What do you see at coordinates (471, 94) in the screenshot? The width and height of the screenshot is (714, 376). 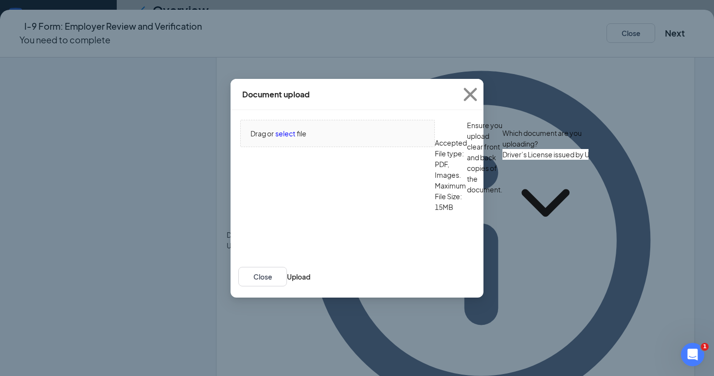 I see `svg: Cross` at bounding box center [471, 94].